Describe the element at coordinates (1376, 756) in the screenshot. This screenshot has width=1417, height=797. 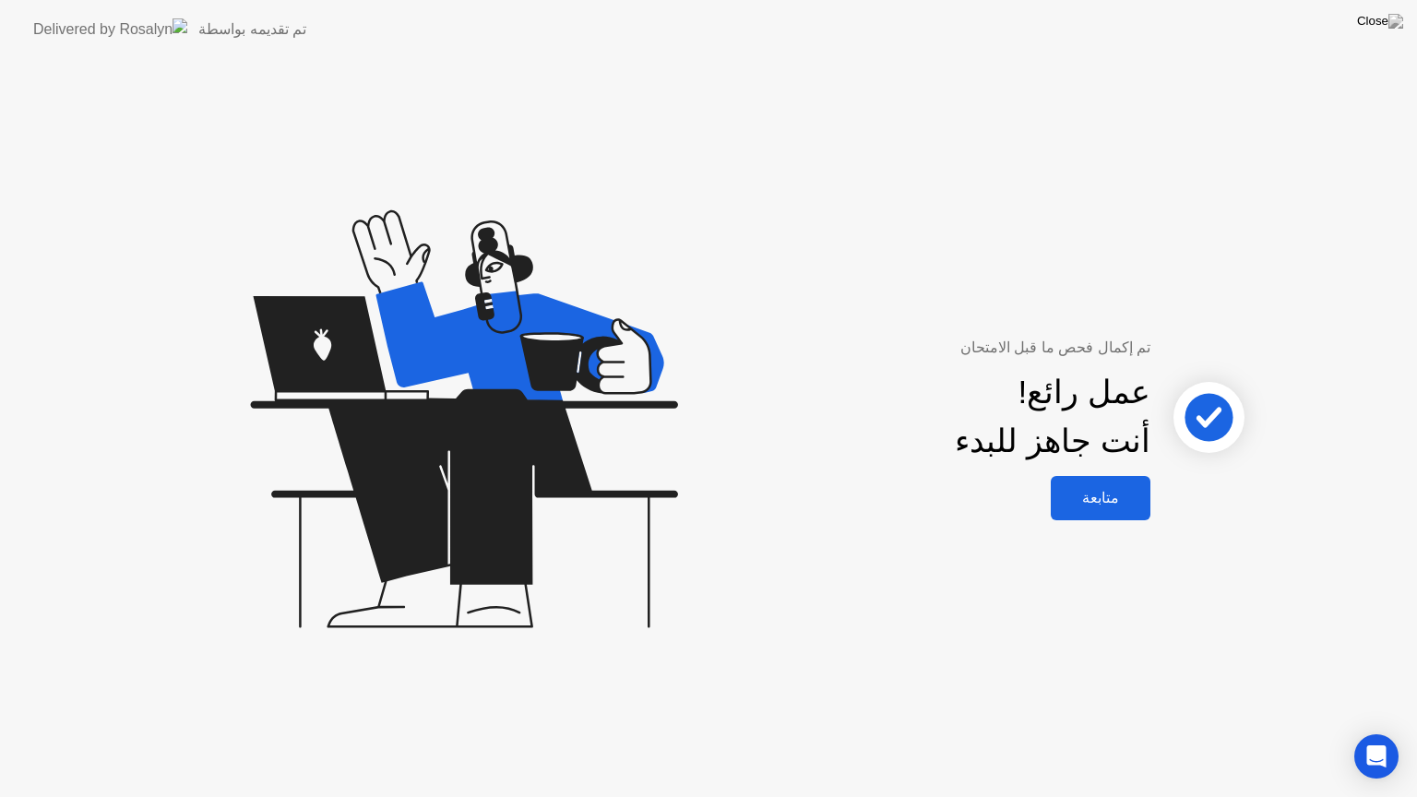
I see `div: Open Intercom Messenger` at that location.